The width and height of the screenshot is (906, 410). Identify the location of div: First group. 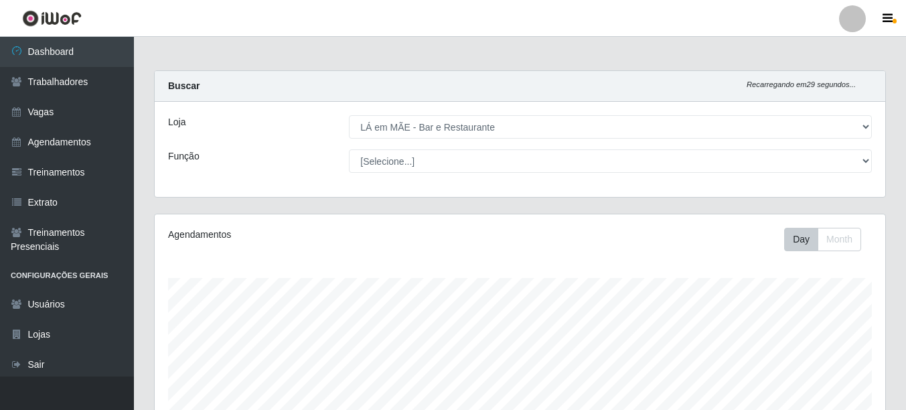
(822, 239).